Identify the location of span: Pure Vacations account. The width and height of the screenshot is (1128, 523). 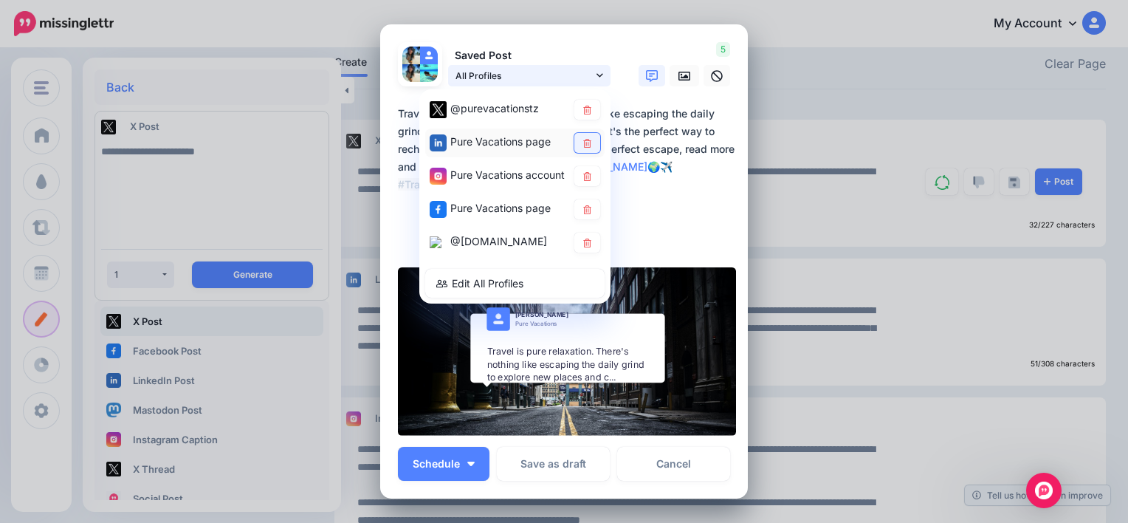
(507, 174).